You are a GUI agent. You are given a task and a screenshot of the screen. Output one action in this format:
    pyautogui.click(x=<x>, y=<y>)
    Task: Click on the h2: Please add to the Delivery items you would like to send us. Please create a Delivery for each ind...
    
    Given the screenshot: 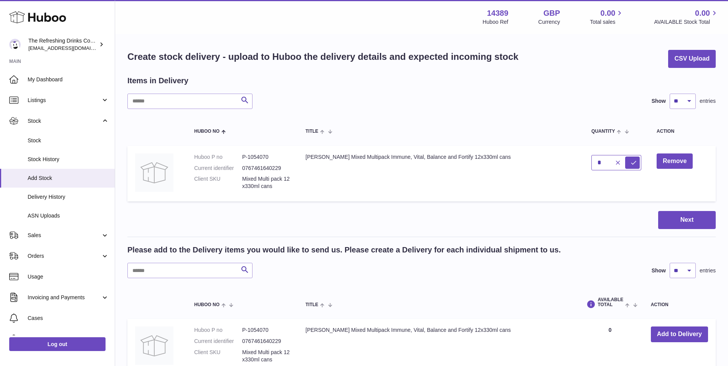 What is the action you would take?
    pyautogui.click(x=344, y=250)
    